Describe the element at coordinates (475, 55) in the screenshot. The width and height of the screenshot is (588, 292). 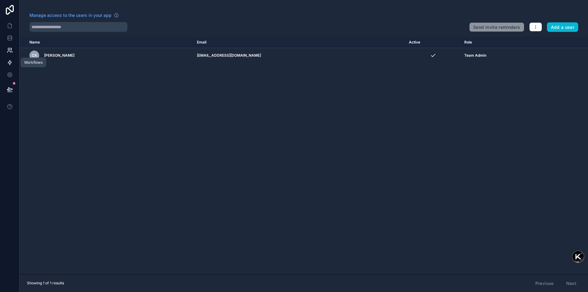
I see `span: Team Admin` at that location.